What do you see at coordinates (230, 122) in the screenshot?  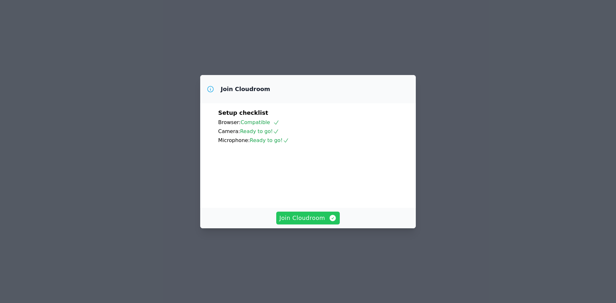 I see `span: Browser:` at bounding box center [230, 122].